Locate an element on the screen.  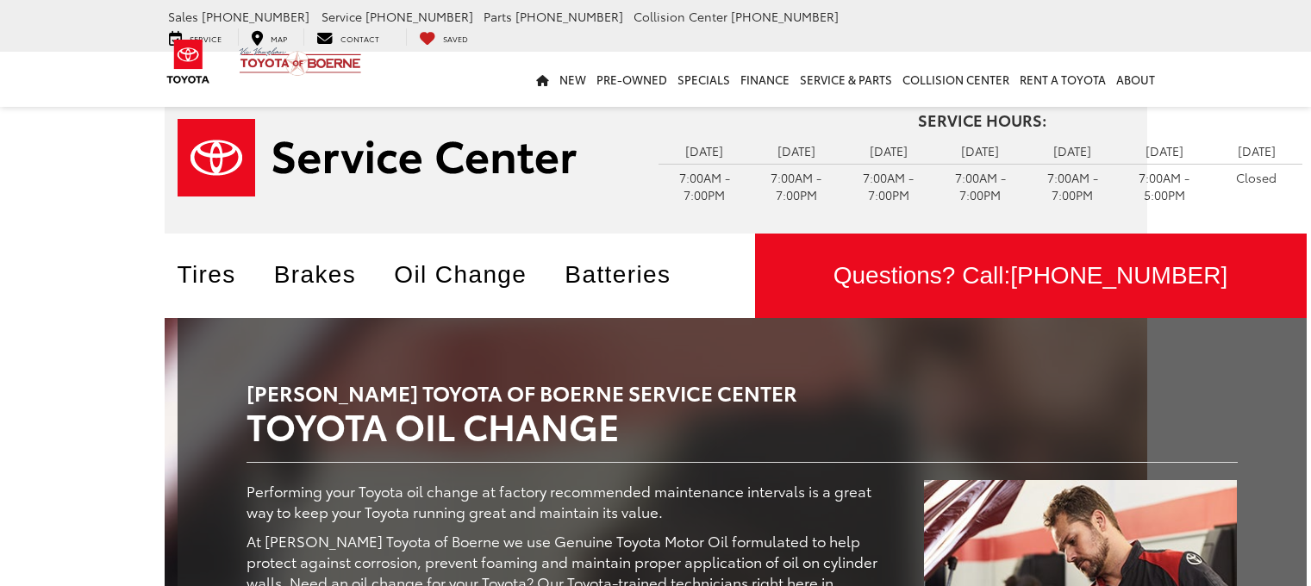
a: Specials is located at coordinates (703, 79).